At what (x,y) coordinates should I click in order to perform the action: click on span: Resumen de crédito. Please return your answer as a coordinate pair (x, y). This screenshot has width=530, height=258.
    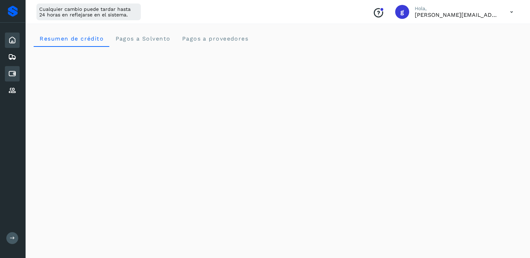
    Looking at the image, I should click on (71, 39).